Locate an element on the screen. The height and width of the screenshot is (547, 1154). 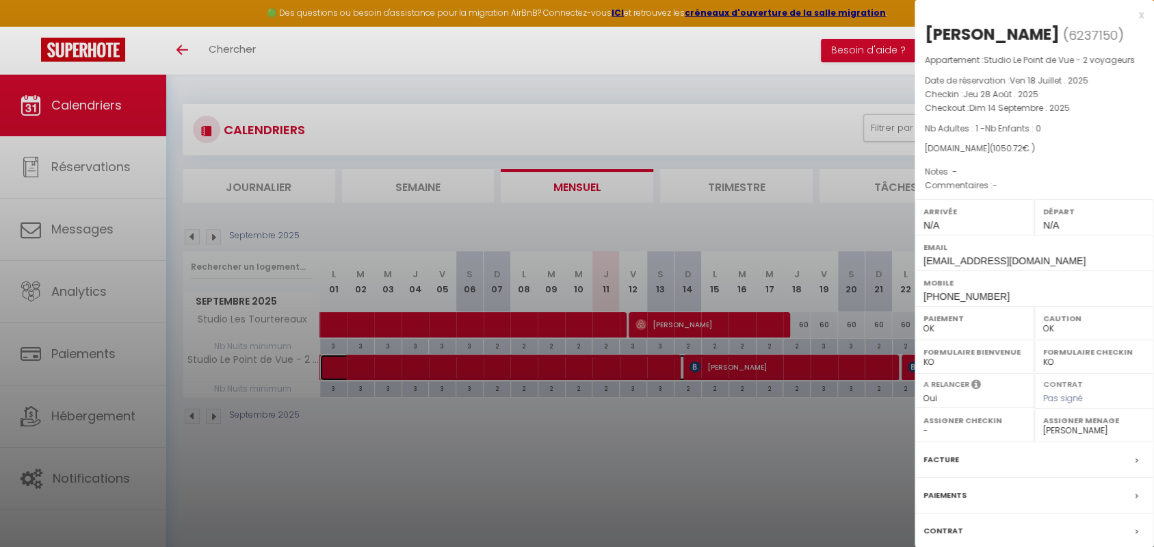
label: A relancer is located at coordinates (946, 384).